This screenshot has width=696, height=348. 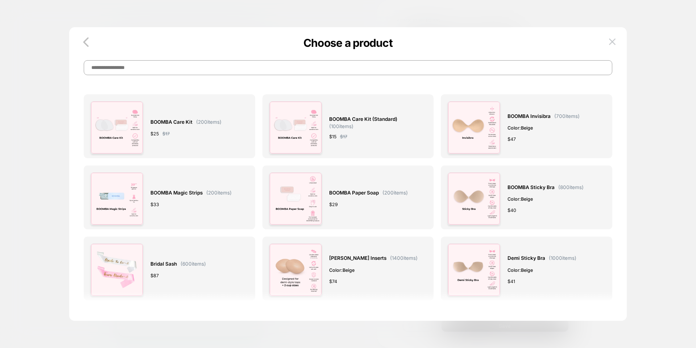 What do you see at coordinates (529, 116) in the screenshot?
I see `span: BOOMBA Invisibra` at bounding box center [529, 116].